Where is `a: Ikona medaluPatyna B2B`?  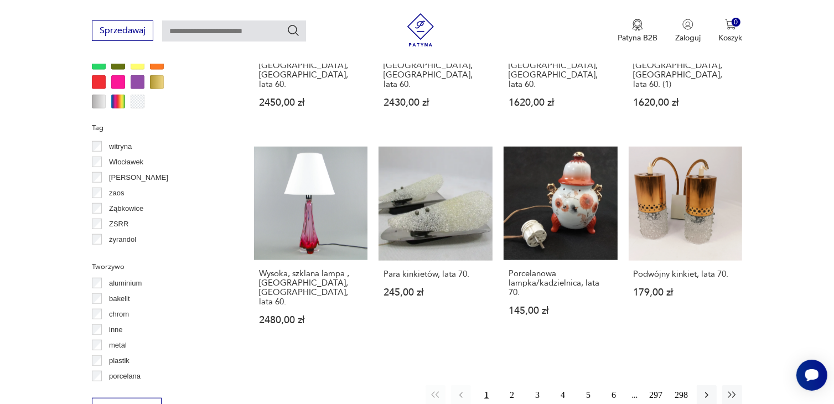 a: Ikona medaluPatyna B2B is located at coordinates (638, 31).